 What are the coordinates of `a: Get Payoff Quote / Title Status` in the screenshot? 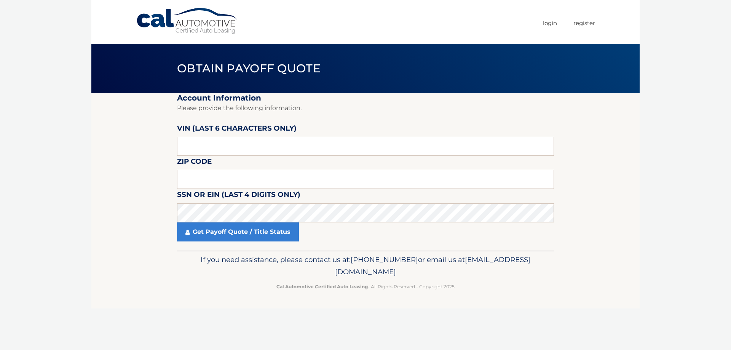 It's located at (238, 232).